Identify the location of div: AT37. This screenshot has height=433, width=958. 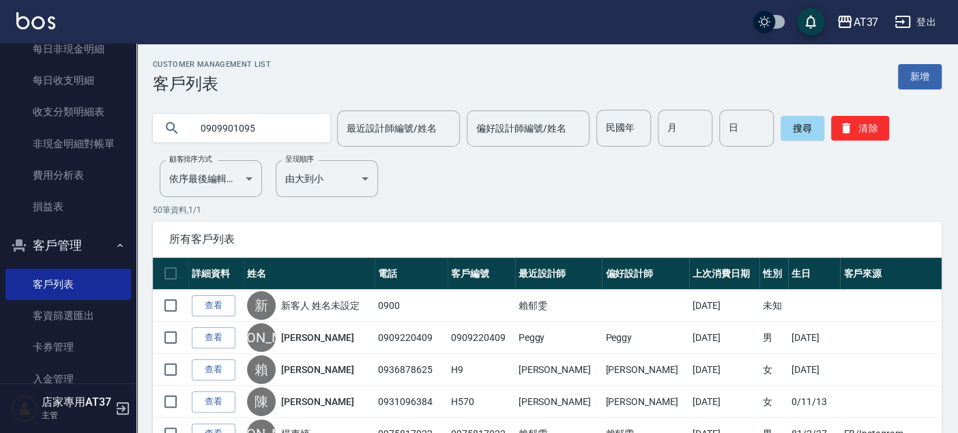
(866, 22).